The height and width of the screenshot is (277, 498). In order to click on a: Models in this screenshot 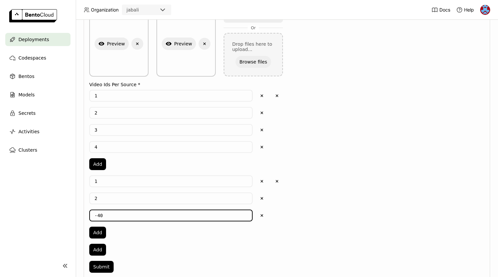, I will do `click(38, 95)`.